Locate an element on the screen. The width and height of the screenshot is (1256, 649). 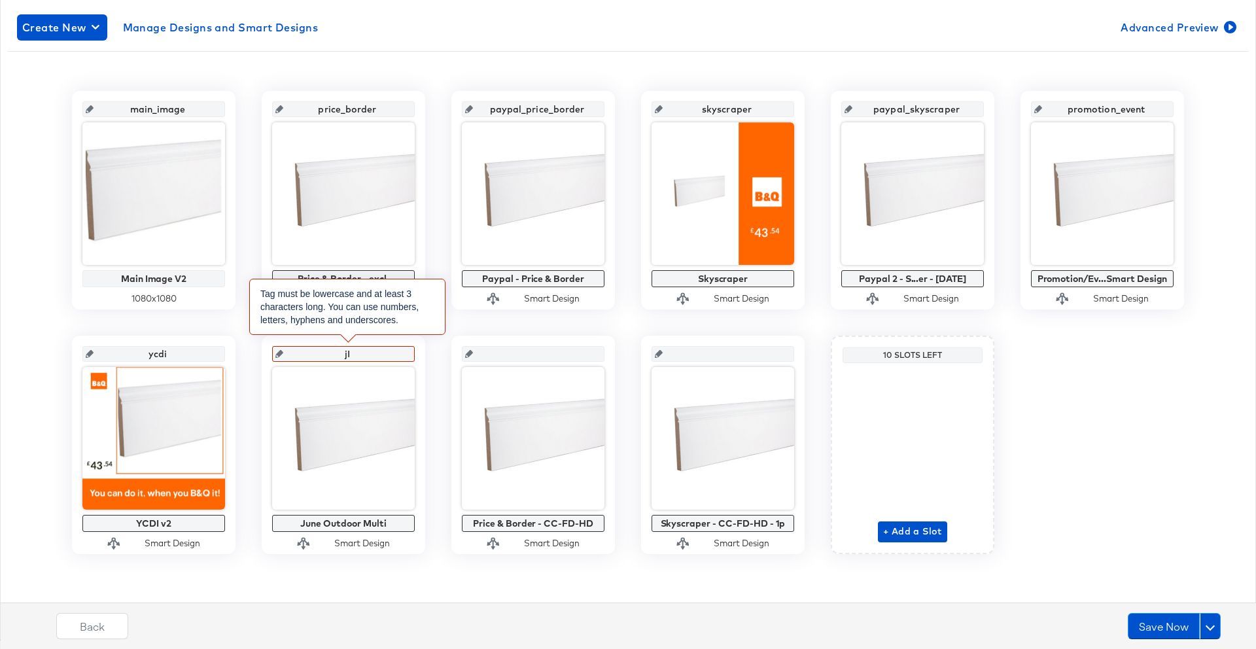
button: Back is located at coordinates (92, 626).